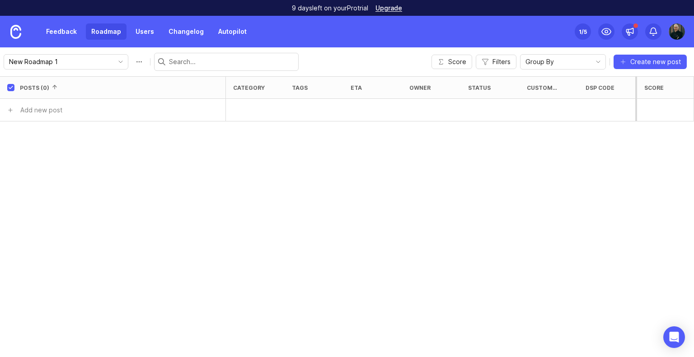 This screenshot has width=694, height=357. I want to click on div: tags, so click(299, 88).